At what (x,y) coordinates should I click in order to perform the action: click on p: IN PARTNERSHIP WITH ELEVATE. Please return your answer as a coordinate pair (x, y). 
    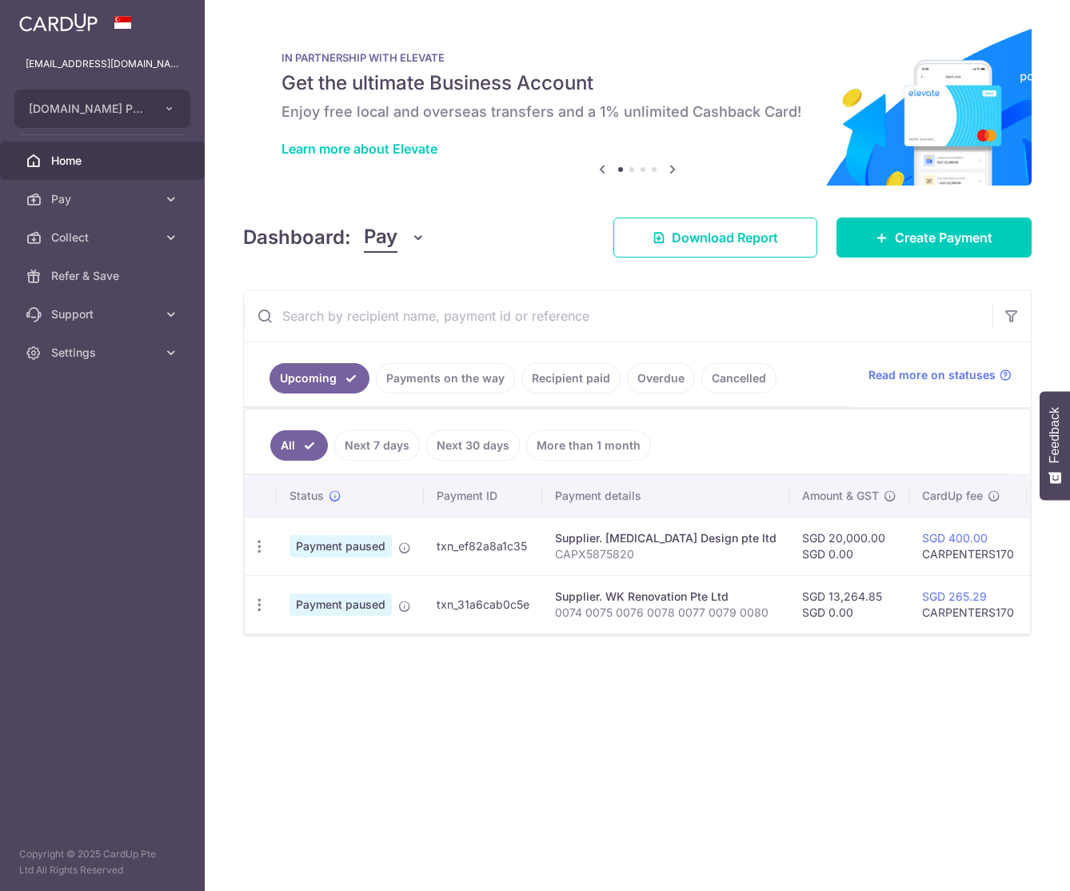
    Looking at the image, I should click on (637, 58).